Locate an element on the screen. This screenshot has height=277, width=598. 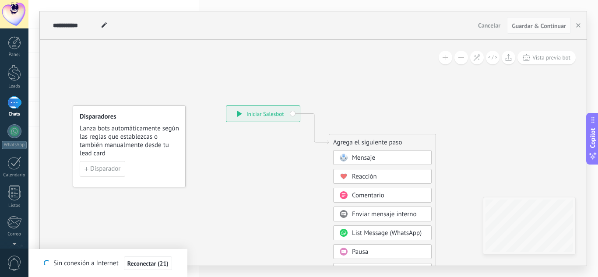
span: Copilot is located at coordinates (593, 138).